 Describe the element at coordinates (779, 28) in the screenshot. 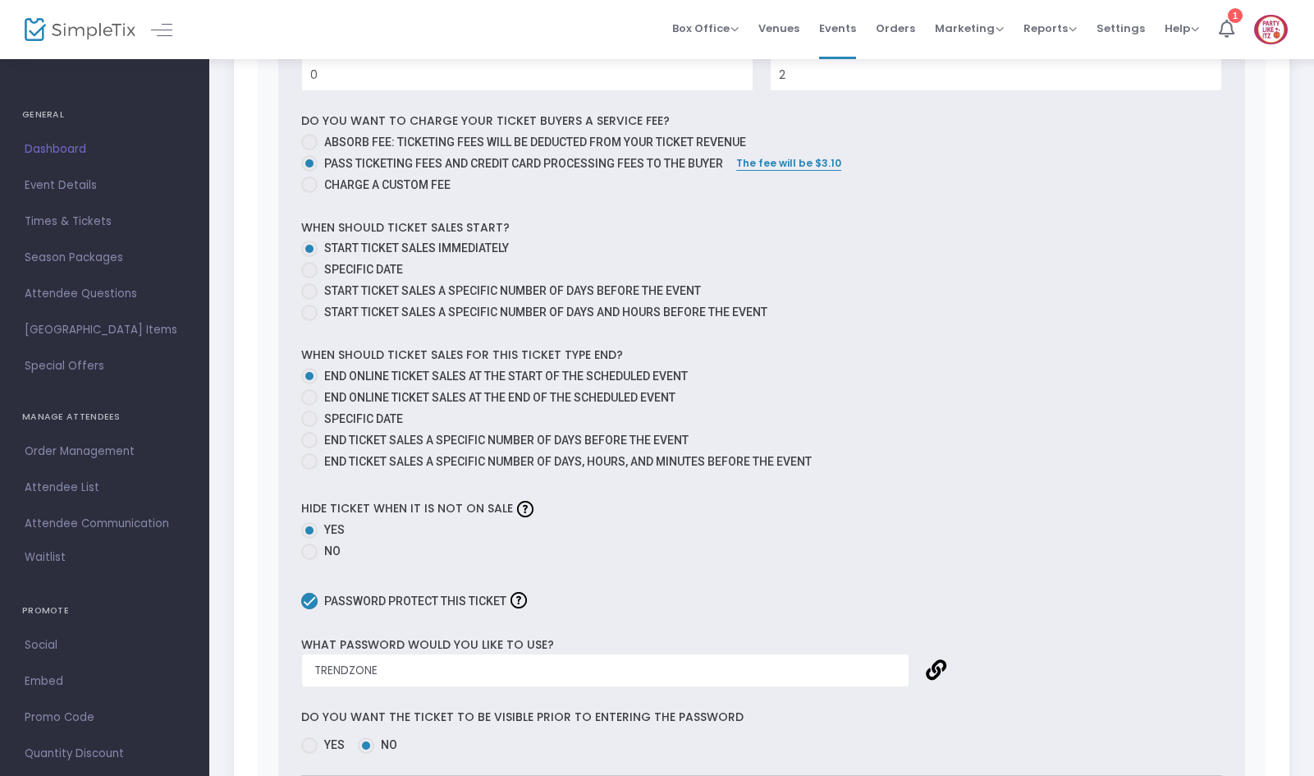

I see `span: Venues` at that location.